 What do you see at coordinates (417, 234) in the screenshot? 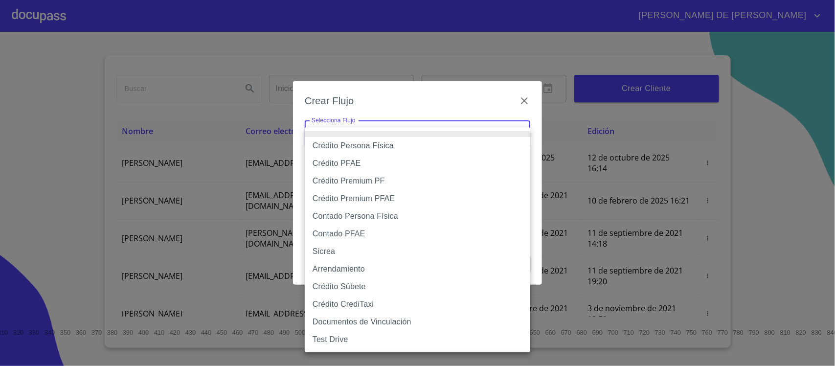
I see `li: Contado PFAE` at bounding box center [417, 234].